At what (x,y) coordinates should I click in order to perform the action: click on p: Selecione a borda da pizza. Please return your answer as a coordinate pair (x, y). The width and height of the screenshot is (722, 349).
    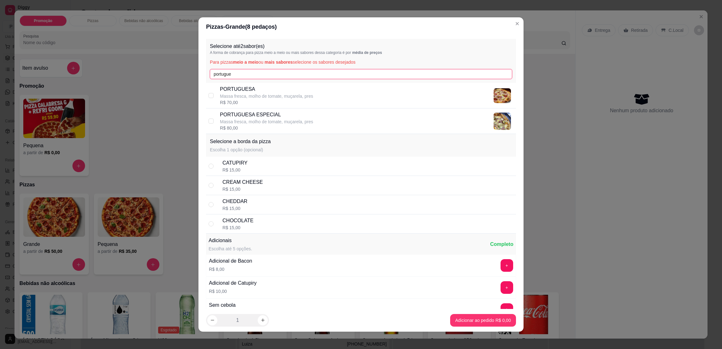
    Looking at the image, I should click on (240, 141).